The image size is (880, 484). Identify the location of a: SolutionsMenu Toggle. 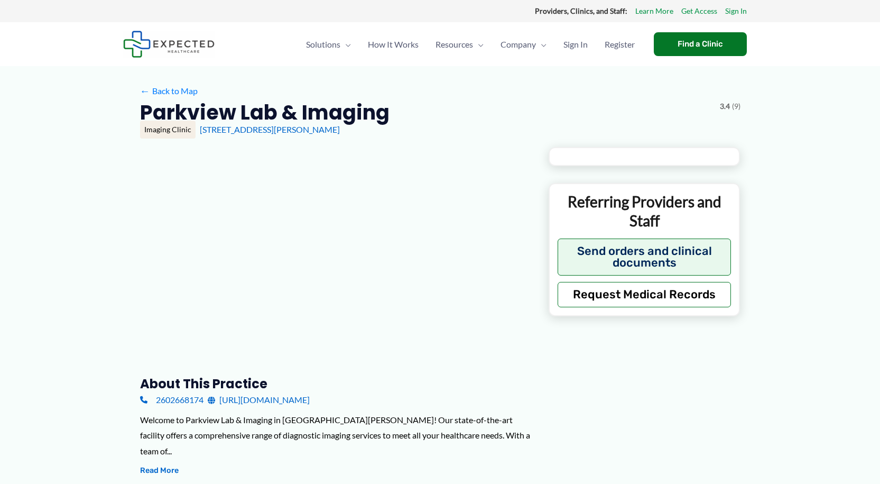
(328, 44).